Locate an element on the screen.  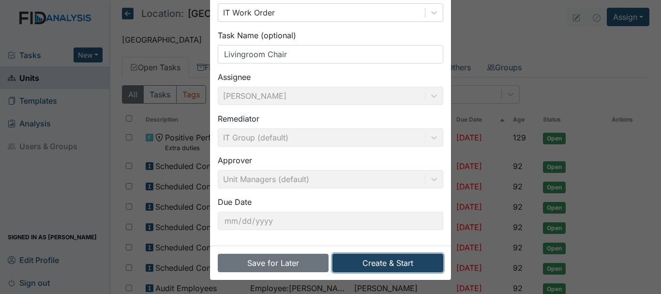
label: Approver is located at coordinates (235, 160).